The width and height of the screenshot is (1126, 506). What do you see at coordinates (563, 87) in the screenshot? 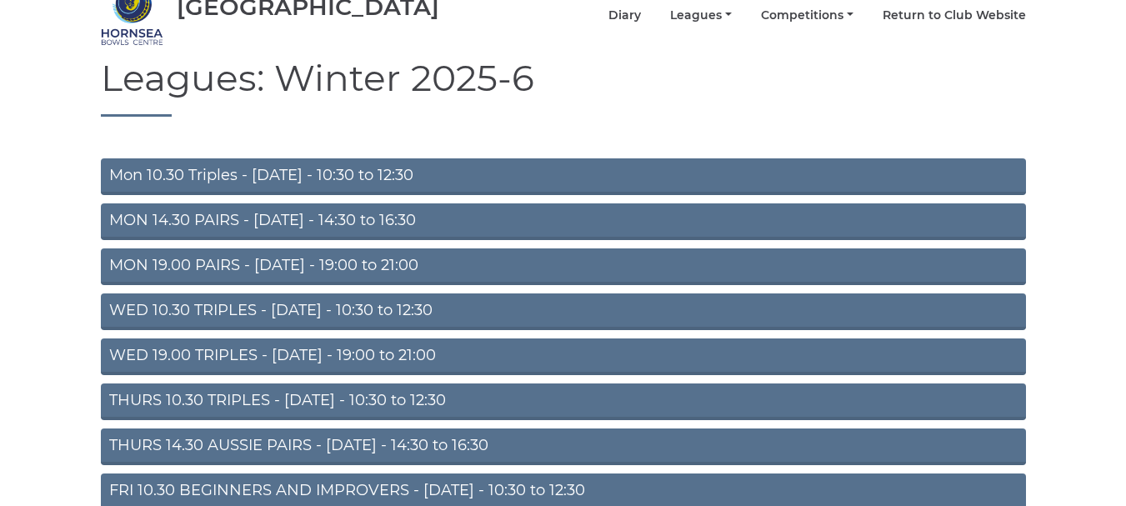
I see `h1: Leagues: Winter 2025-6` at bounding box center [563, 87].